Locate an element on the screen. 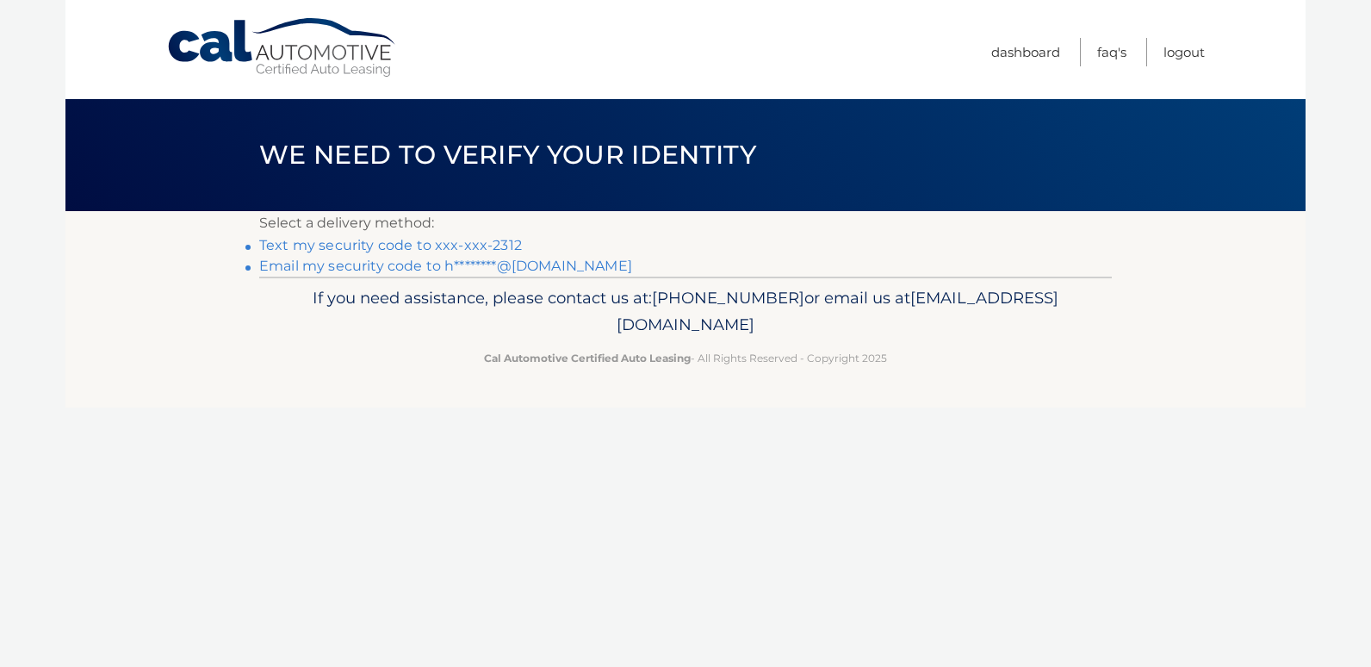  strong: Cal Automotive Certified Auto Leasing is located at coordinates (587, 357).